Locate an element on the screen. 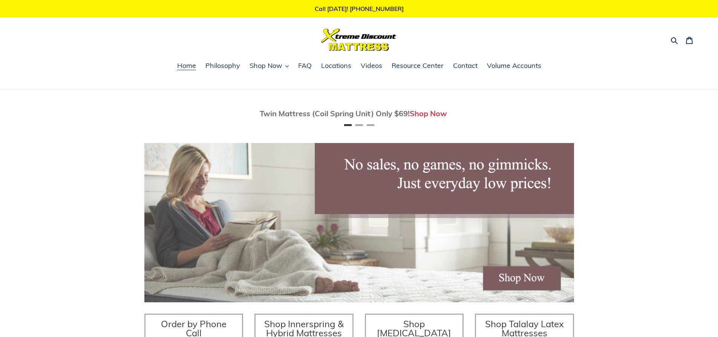  a: FAQ is located at coordinates (305, 66).